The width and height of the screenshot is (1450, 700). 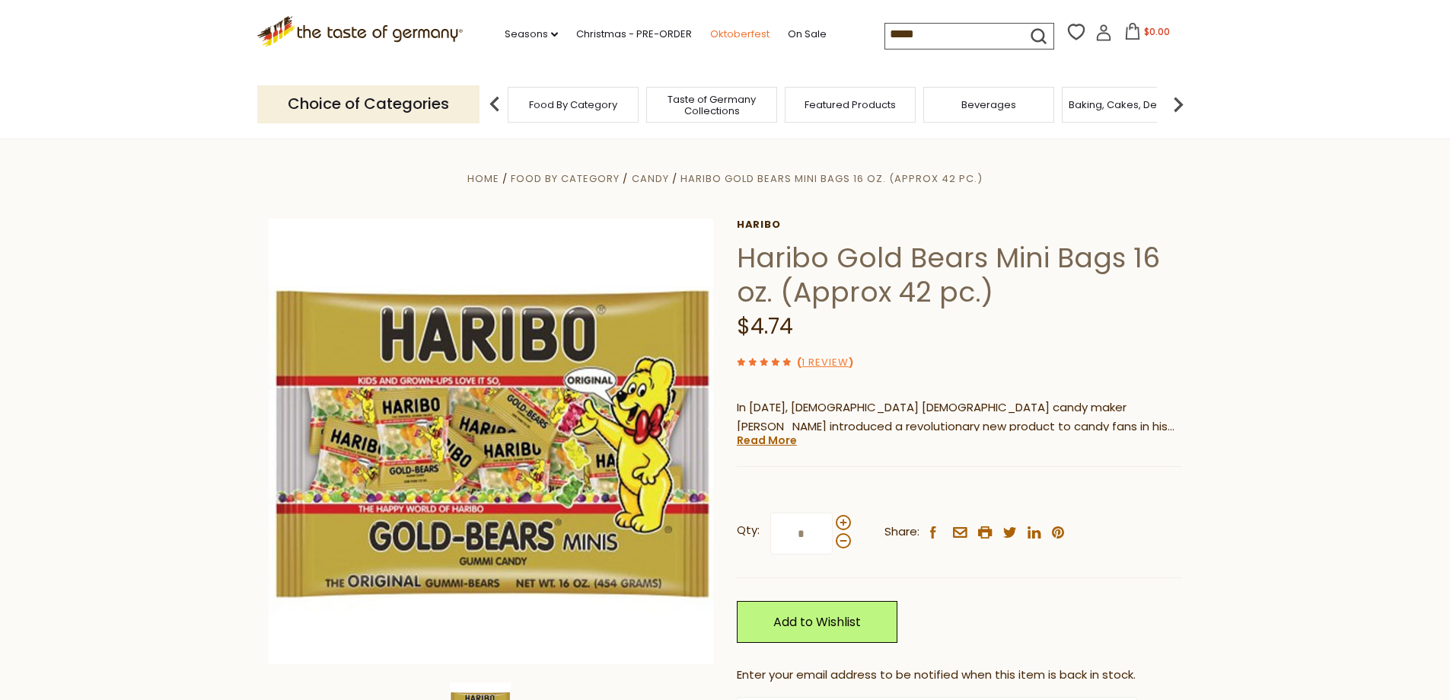 What do you see at coordinates (495, 104) in the screenshot?
I see `img: previous arrow` at bounding box center [495, 104].